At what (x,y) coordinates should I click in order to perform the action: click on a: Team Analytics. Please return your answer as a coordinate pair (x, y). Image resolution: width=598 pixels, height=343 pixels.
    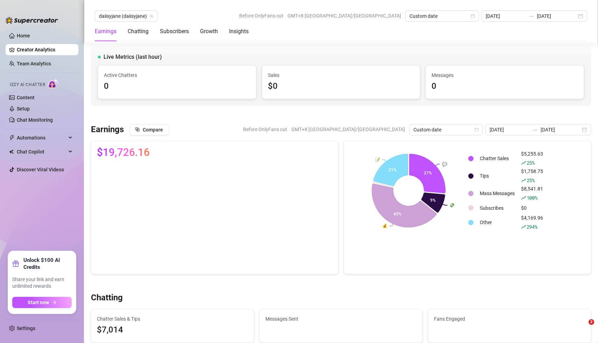
    Looking at the image, I should click on (34, 64).